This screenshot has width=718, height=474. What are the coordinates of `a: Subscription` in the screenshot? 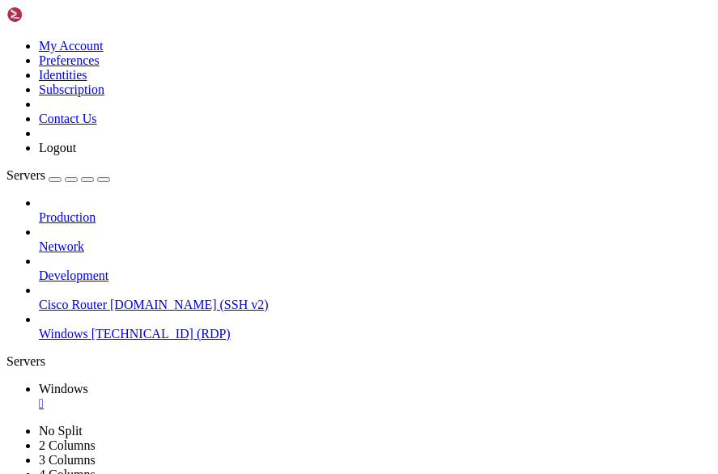 It's located at (71, 89).